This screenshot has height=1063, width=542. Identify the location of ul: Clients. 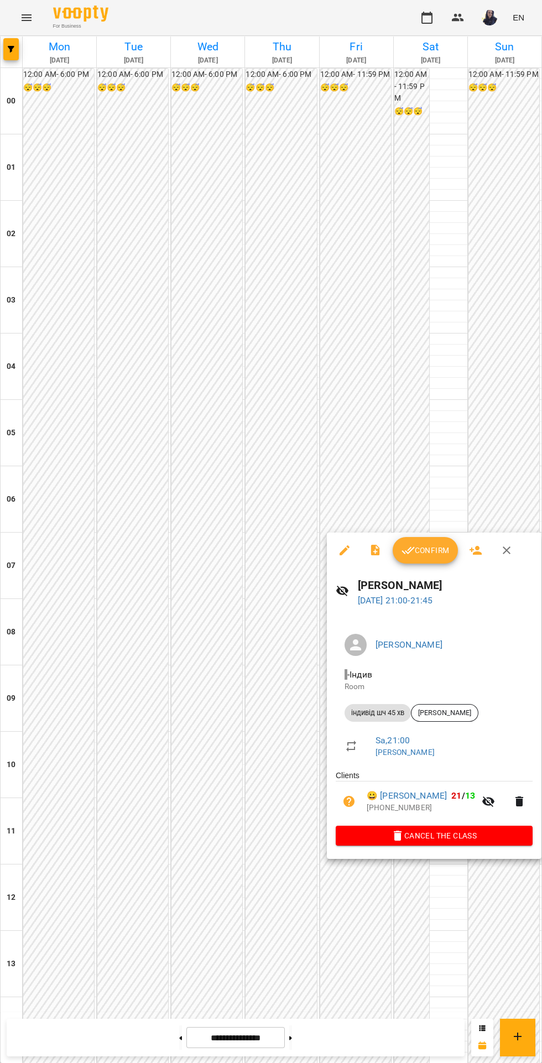
(434, 798).